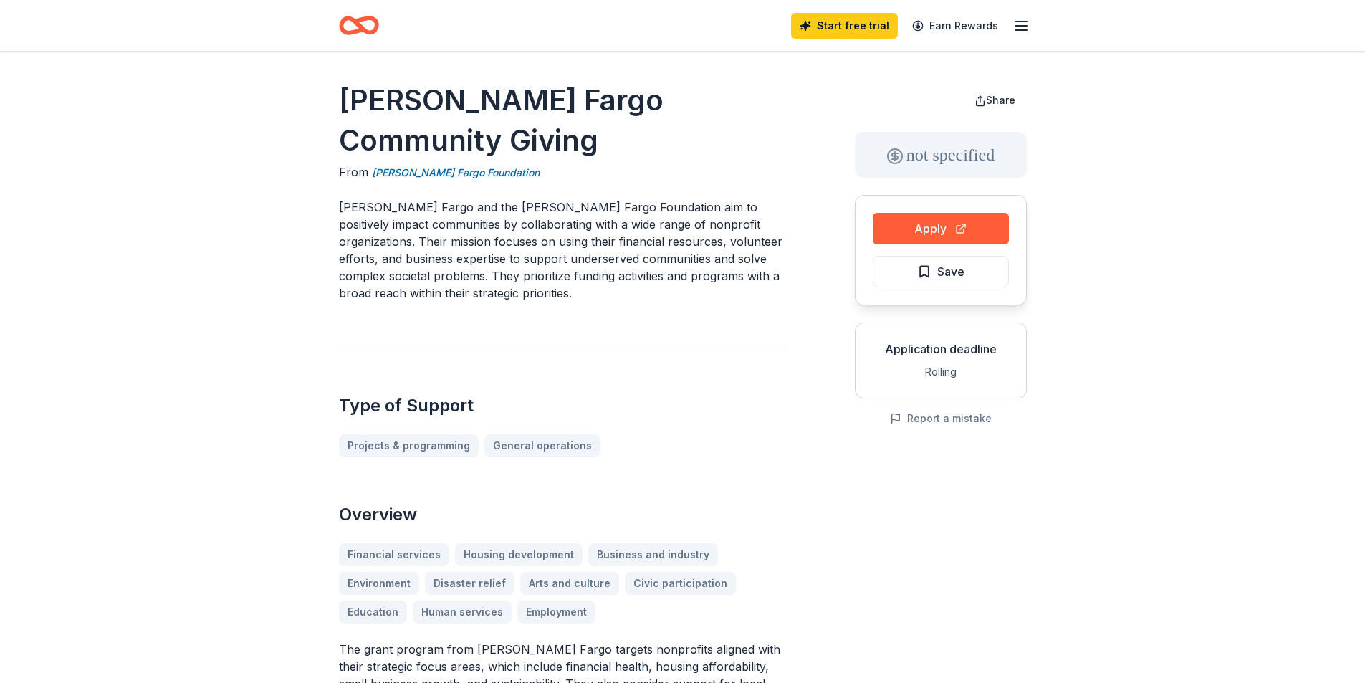 Image resolution: width=1365 pixels, height=683 pixels. Describe the element at coordinates (562, 406) in the screenshot. I see `h2: Type of Support` at that location.